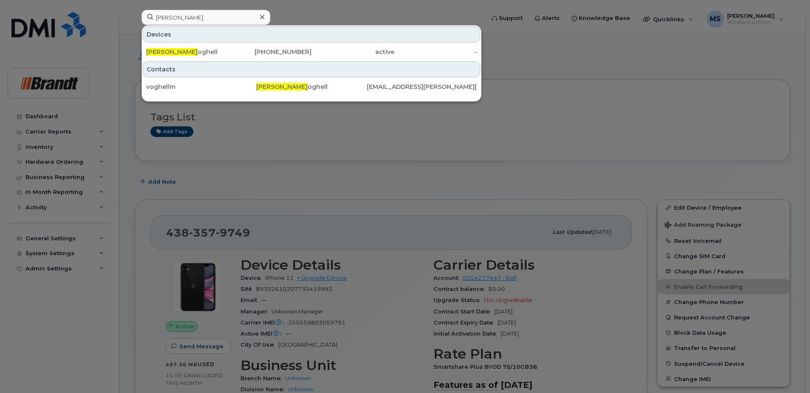 The image size is (810, 393). I want to click on div: voghellm, so click(201, 87).